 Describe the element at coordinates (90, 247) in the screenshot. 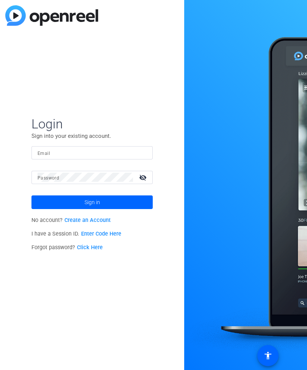

I see `a: Click Here` at that location.